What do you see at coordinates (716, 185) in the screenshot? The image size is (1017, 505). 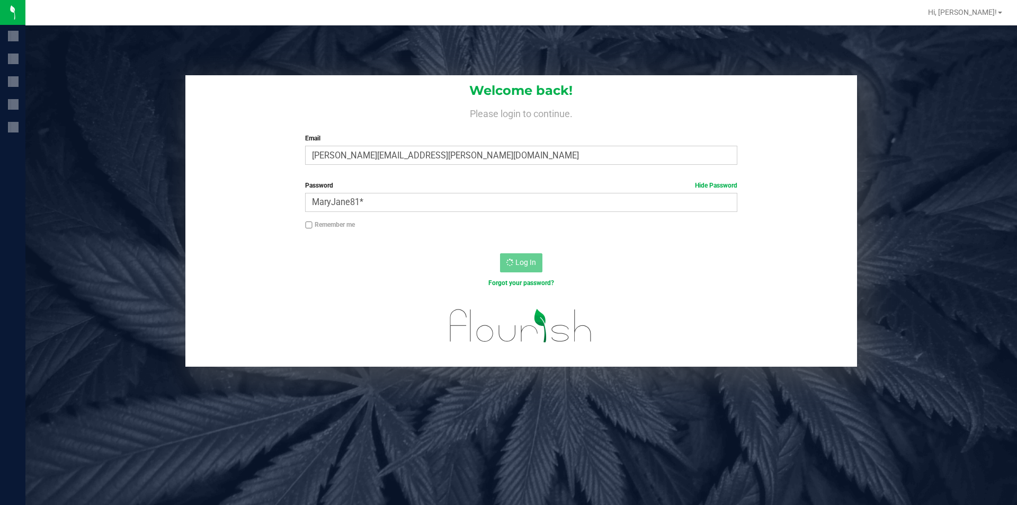 I see `a: Hide Password` at bounding box center [716, 185].